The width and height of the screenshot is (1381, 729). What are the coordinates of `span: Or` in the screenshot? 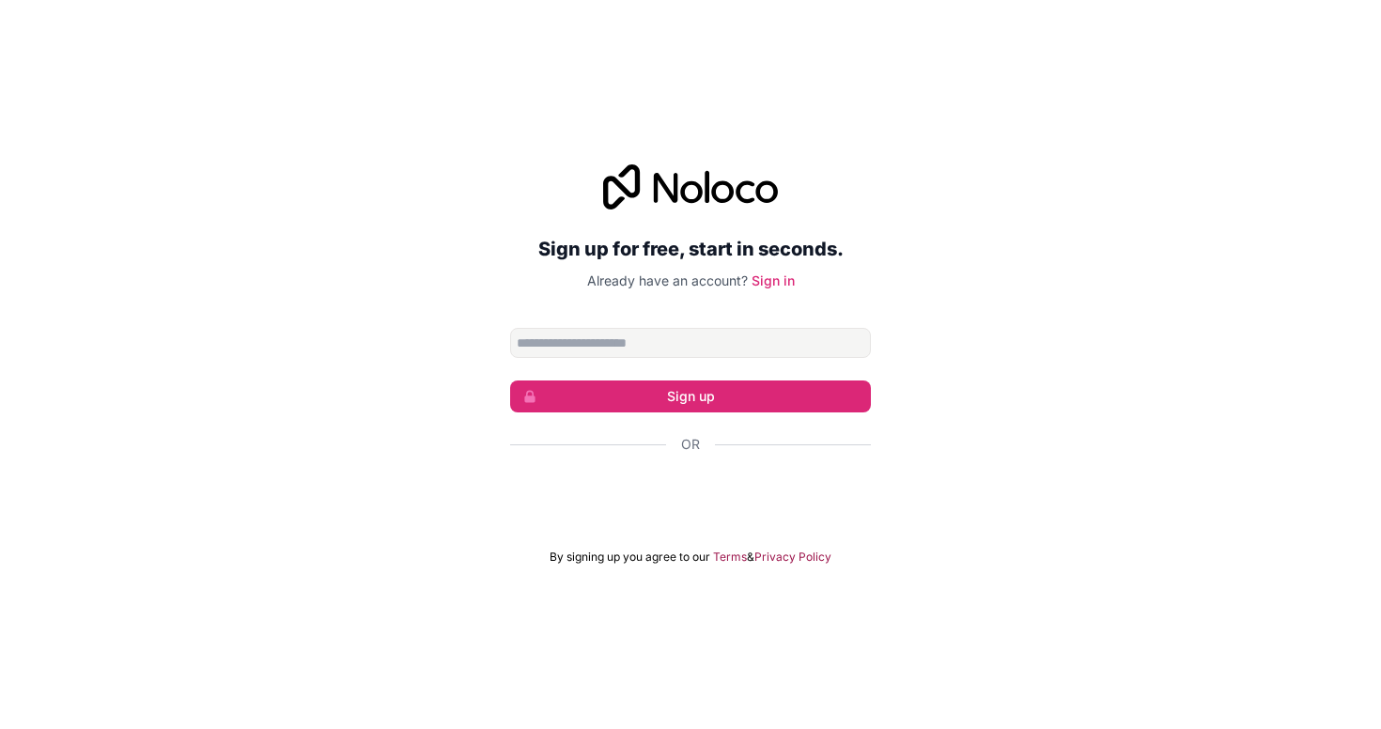 It's located at (691, 444).